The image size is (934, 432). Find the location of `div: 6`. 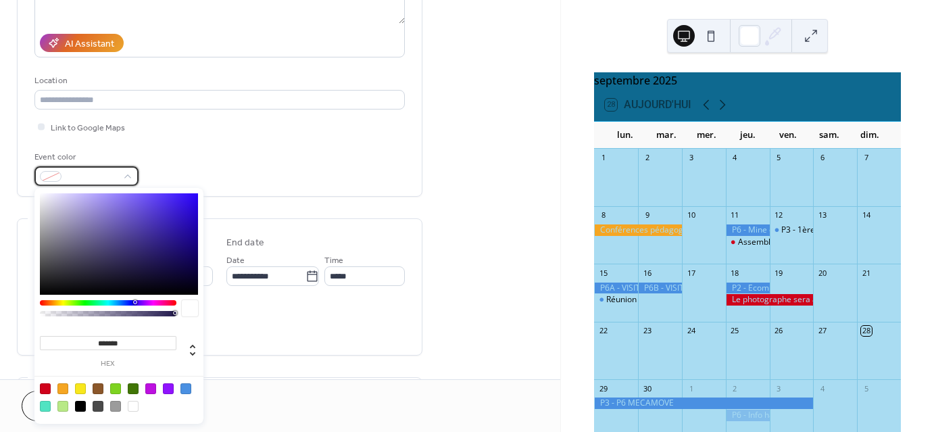

div: 6 is located at coordinates (822, 158).